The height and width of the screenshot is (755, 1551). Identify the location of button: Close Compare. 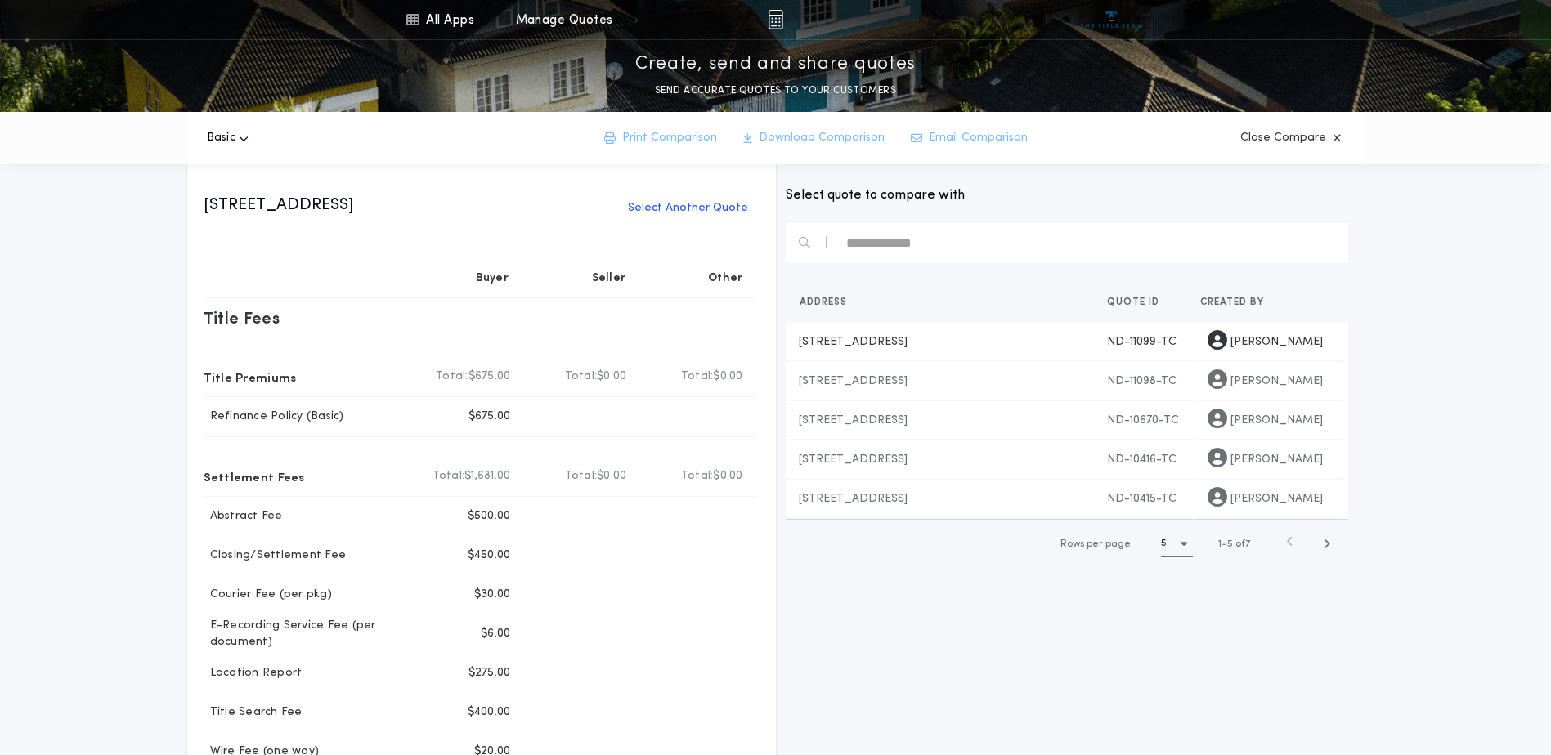
(1291, 138).